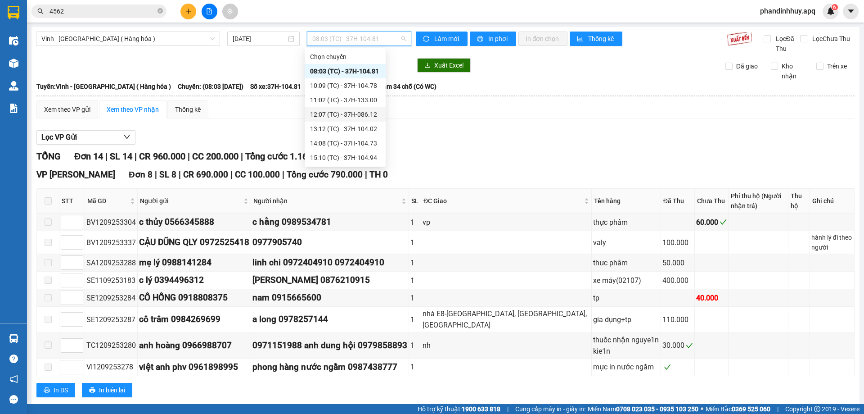 The width and height of the screenshot is (864, 414). Describe the element at coordinates (191, 201) in the screenshot. I see `span: Người gửi` at that location.